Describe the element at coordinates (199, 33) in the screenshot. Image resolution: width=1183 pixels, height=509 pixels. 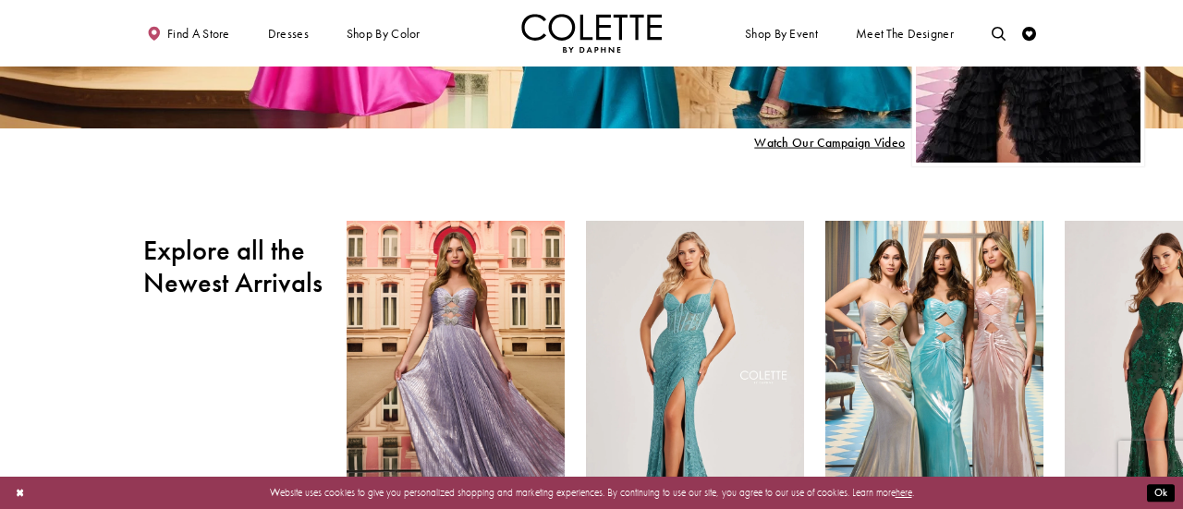
I see `span: Find a store` at that location.